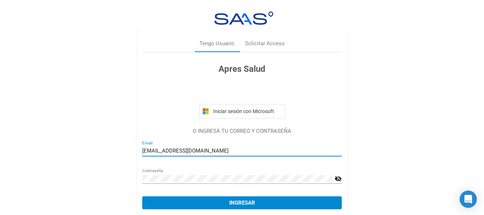 This screenshot has width=484, height=215. What do you see at coordinates (242, 203) in the screenshot?
I see `button: Ingresar` at bounding box center [242, 203].